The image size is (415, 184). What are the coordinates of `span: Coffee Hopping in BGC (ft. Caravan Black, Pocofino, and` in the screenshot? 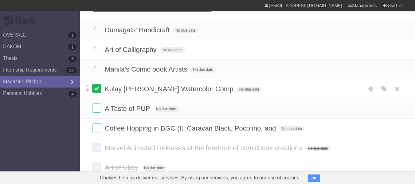 It's located at (191, 128).